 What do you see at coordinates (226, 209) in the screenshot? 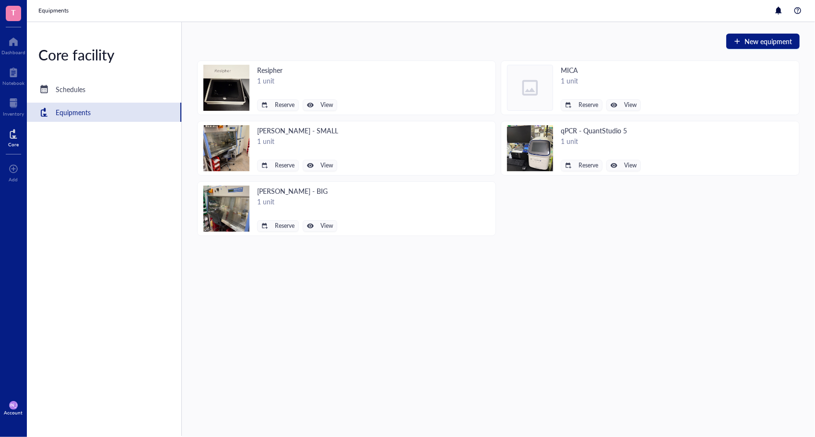
I see `img: TC Hood - BIG` at bounding box center [226, 209].